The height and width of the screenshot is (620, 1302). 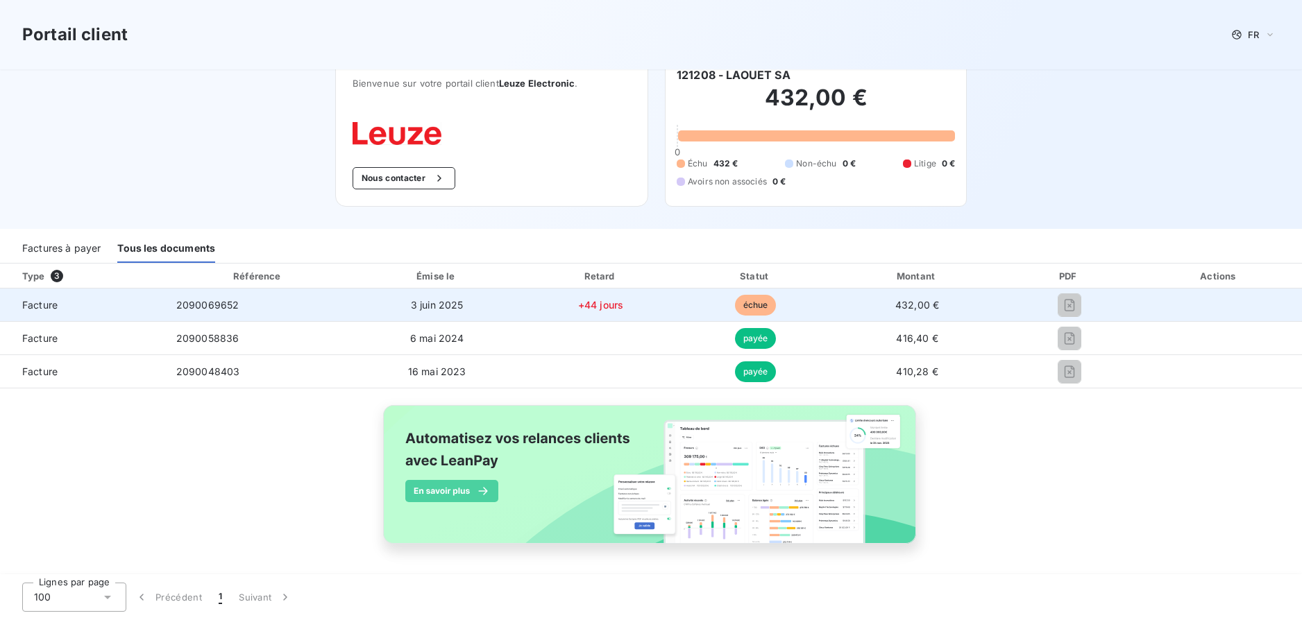 I want to click on button: Nous contacter, so click(x=404, y=178).